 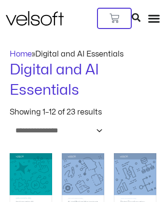 What do you see at coordinates (56, 130) in the screenshot?
I see `select: Shop order` at bounding box center [56, 130].